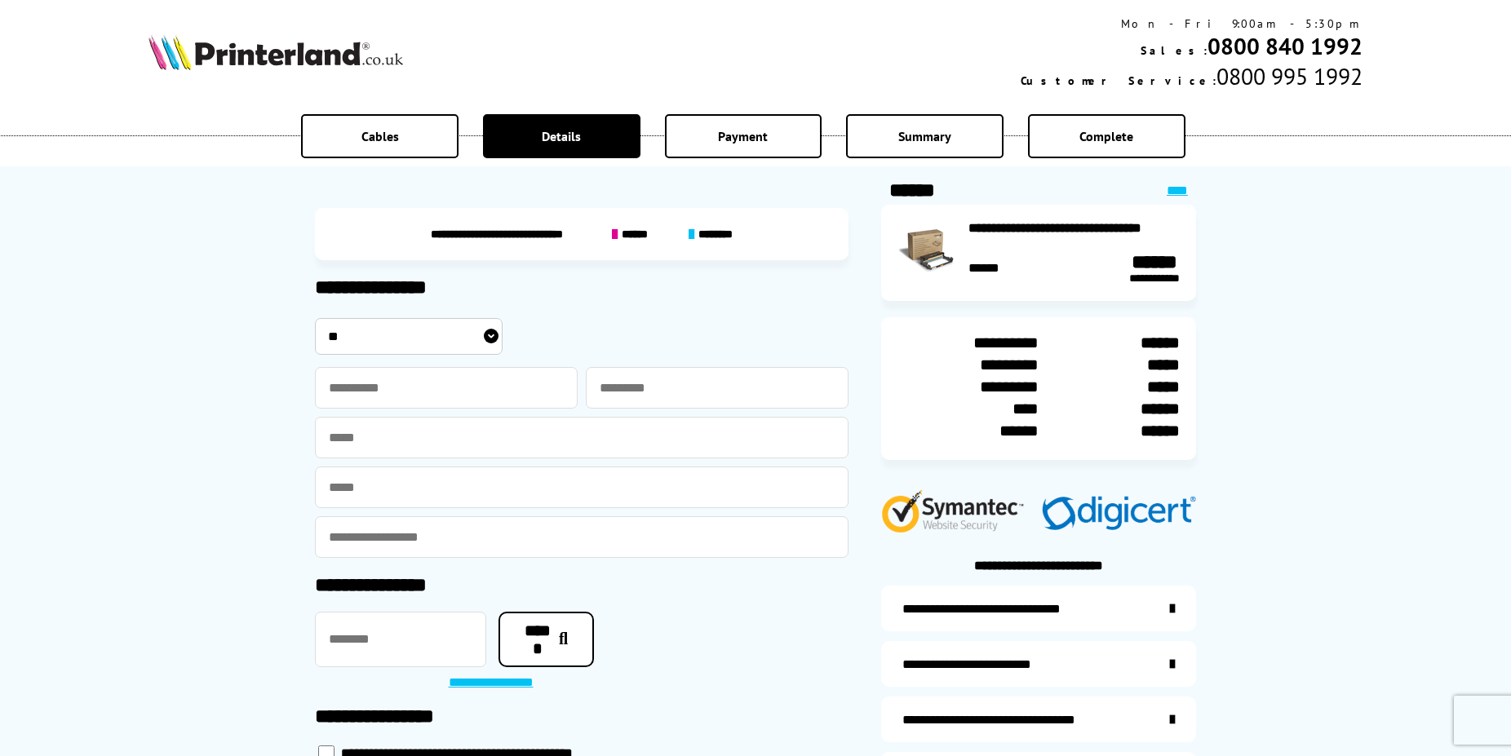 This screenshot has width=1511, height=756. I want to click on img: Printerland Logo, so click(276, 52).